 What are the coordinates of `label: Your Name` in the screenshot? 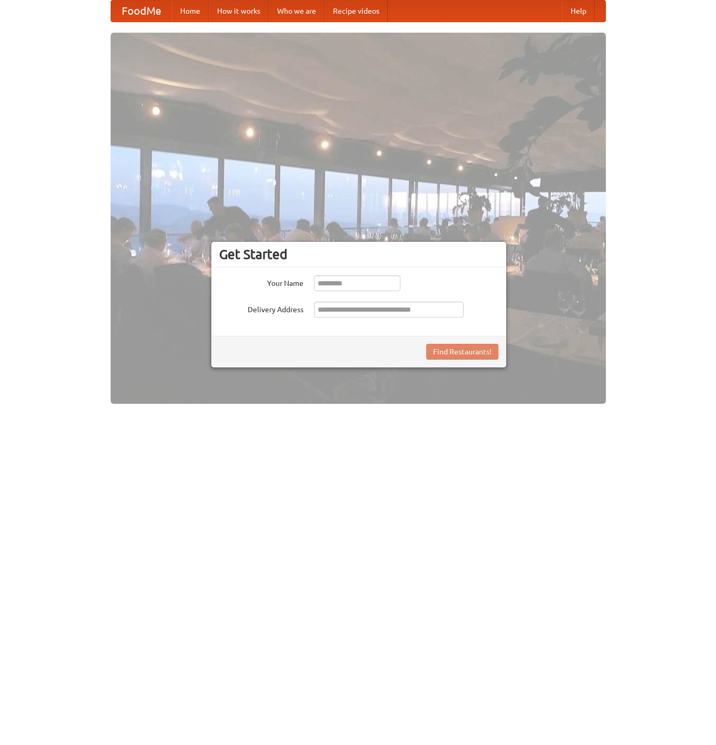 It's located at (261, 282).